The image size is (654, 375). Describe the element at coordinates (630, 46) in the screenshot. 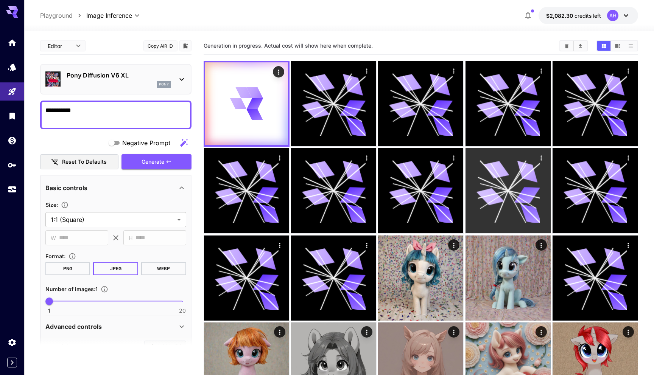

I see `button: Show images in list view` at that location.